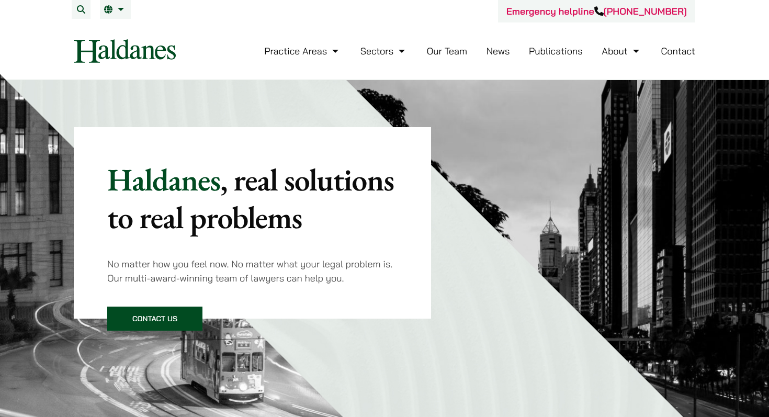 The image size is (769, 417). I want to click on a: Practice Areas, so click(303, 51).